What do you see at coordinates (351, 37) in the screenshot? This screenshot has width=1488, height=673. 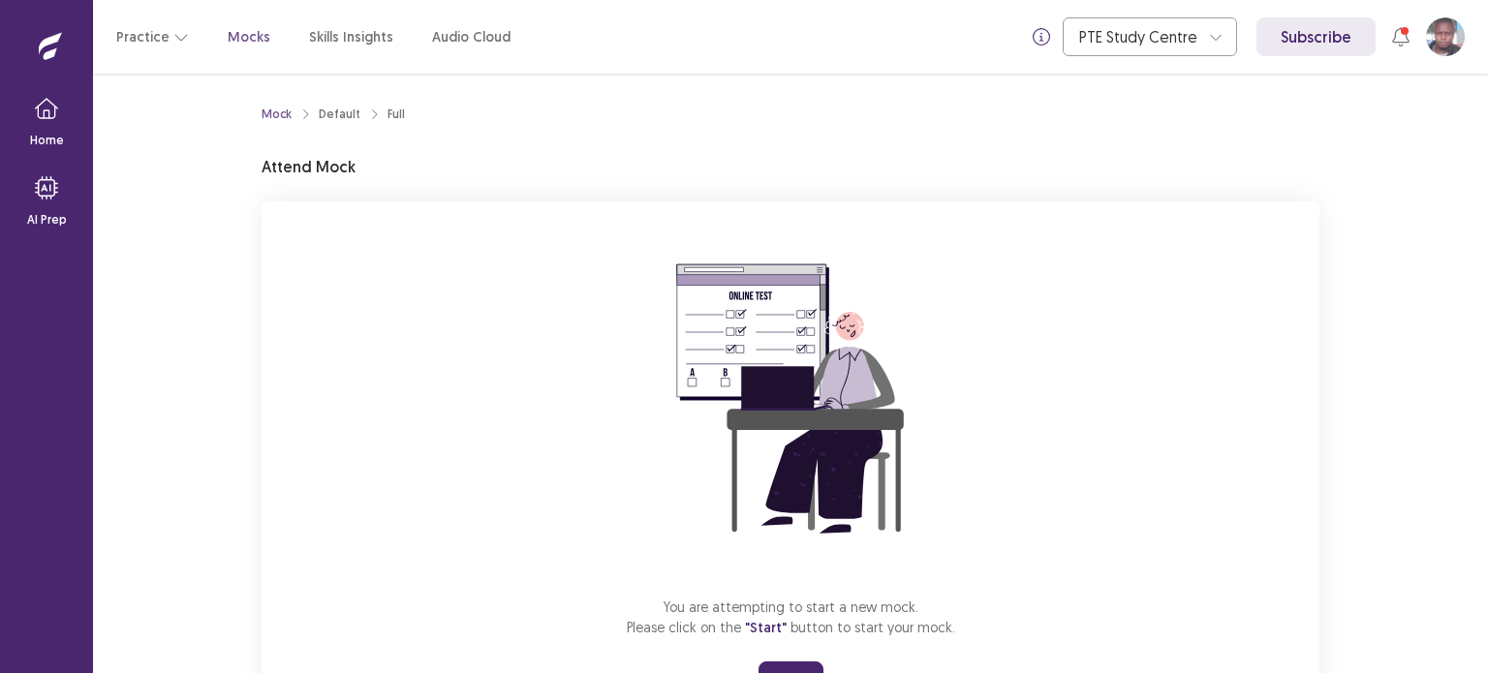 I see `a: Skills Insights` at bounding box center [351, 37].